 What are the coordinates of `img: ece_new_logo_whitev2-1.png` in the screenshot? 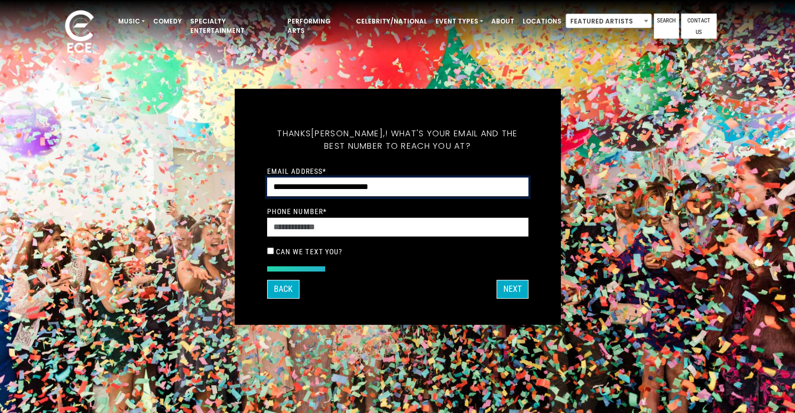 It's located at (79, 32).